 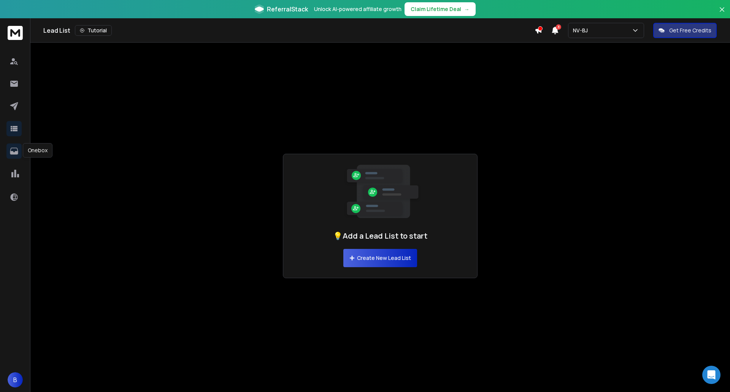 I want to click on p: NV-BJ, so click(x=582, y=30).